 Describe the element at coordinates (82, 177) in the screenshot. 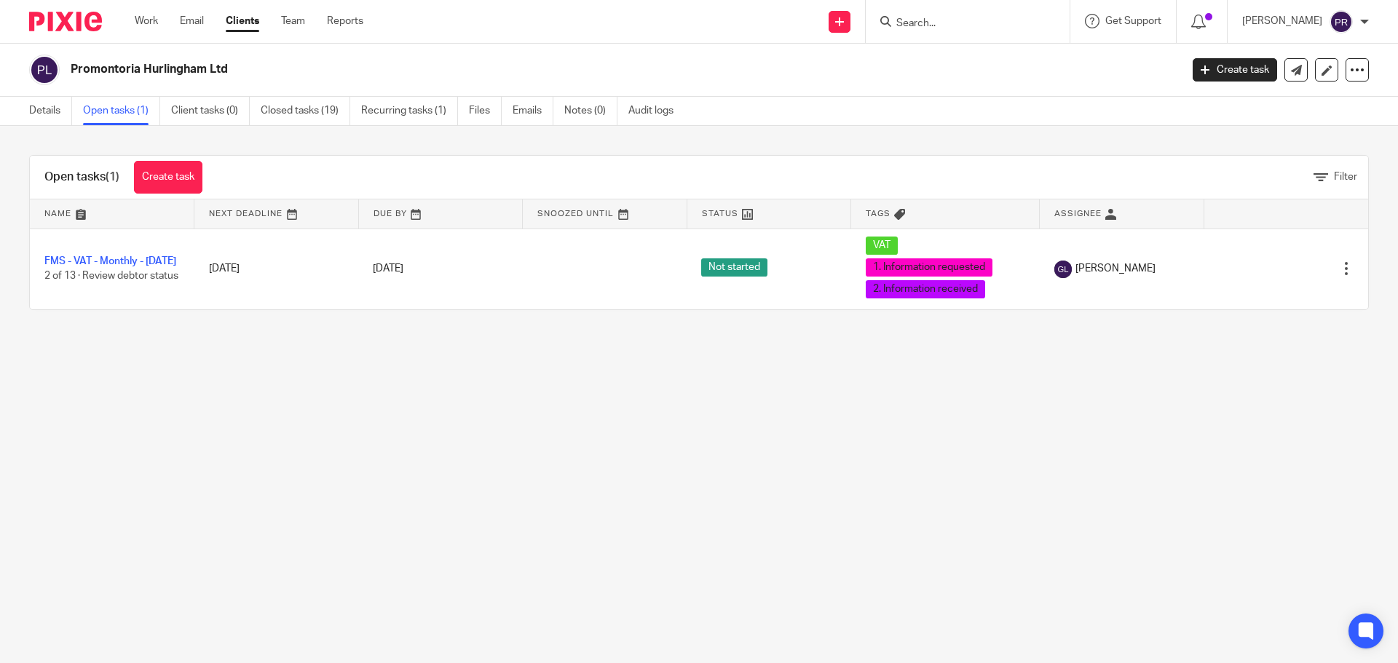

I see `h1: Open tasks` at that location.